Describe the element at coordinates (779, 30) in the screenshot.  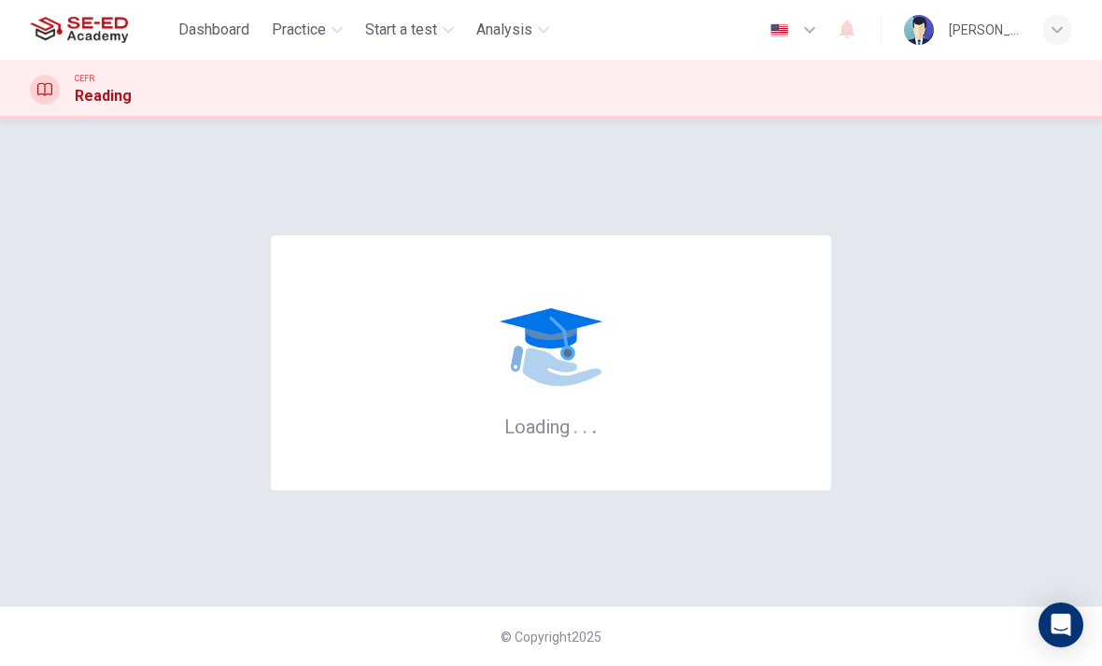
I see `img: en` at that location.